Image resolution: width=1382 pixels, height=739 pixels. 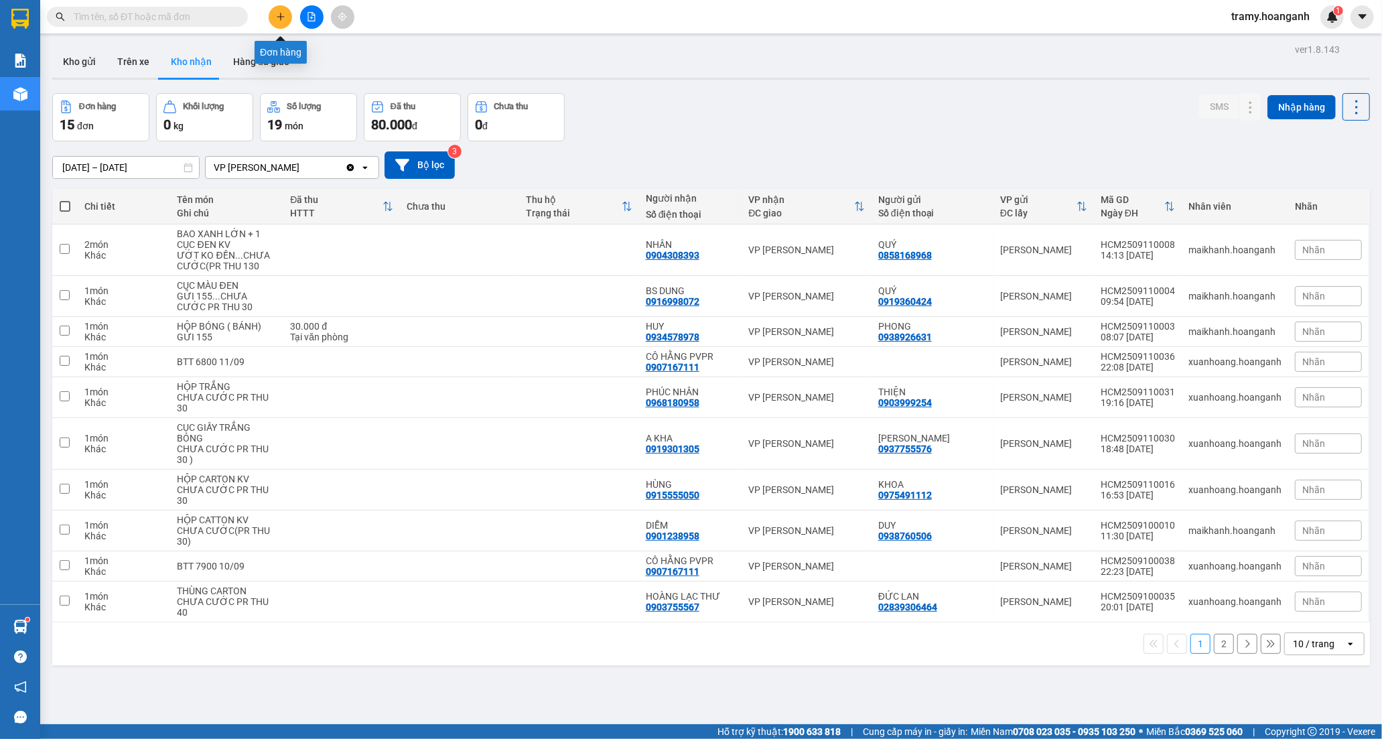 I want to click on div: CHƯA CƯỚC(PR THU 30), so click(x=227, y=536).